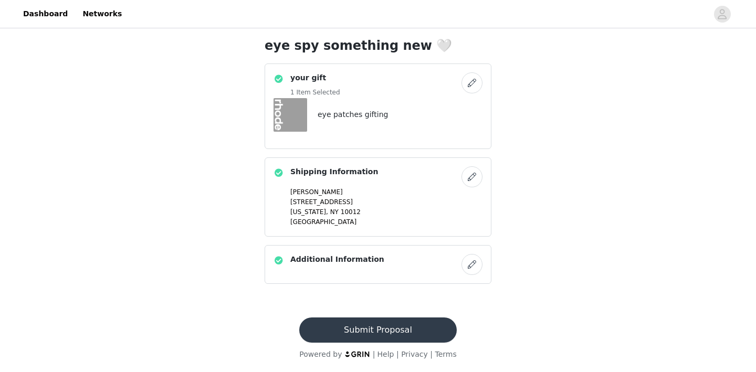  I want to click on img: eye patches gifting, so click(290, 115).